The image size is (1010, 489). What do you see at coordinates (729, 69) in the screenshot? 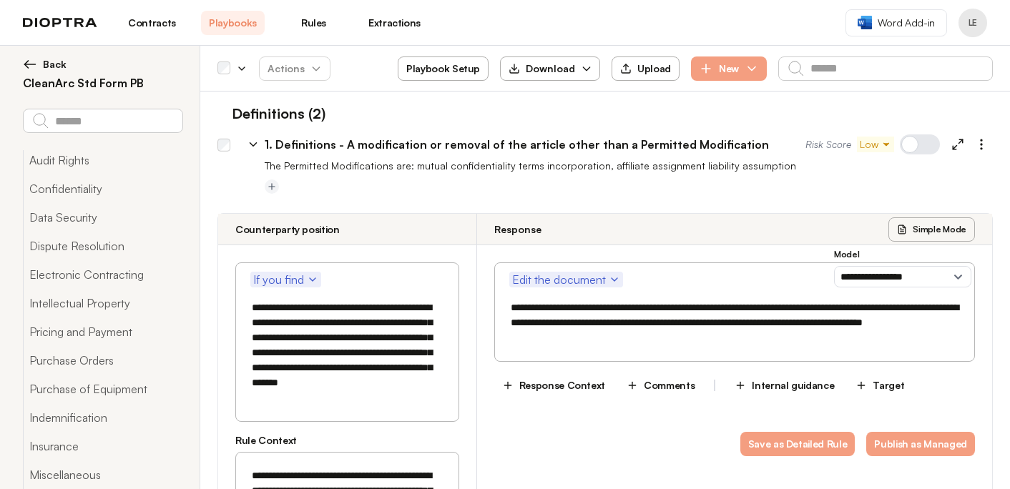
I see `button: New` at bounding box center [729, 69].